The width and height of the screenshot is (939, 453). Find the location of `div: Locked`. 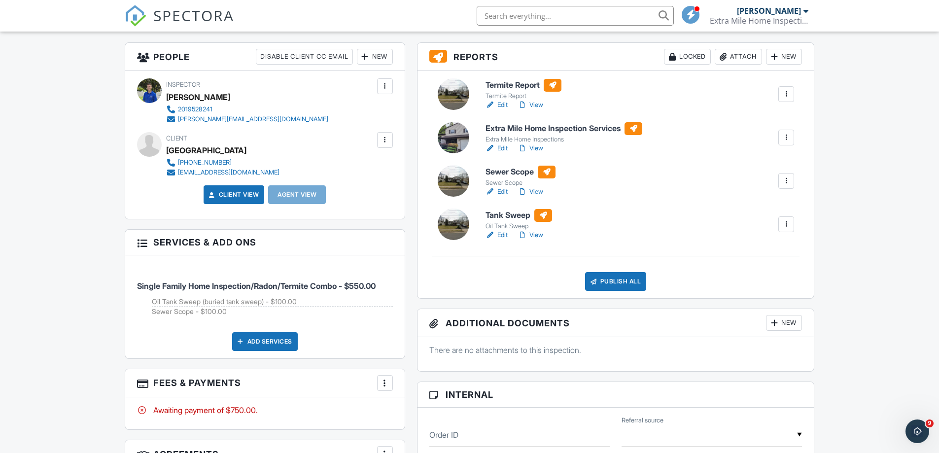

div: Locked is located at coordinates (687, 57).